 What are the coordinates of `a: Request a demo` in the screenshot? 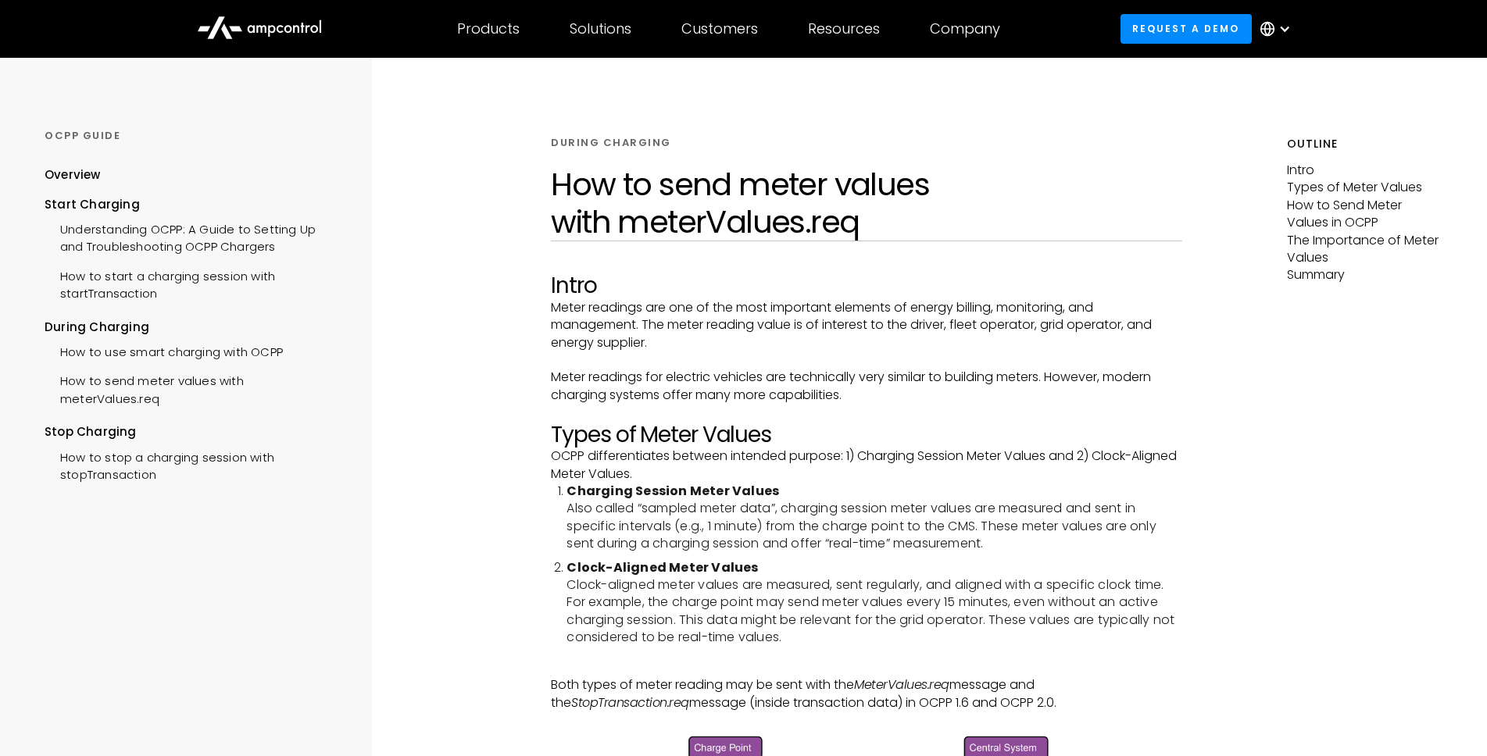 It's located at (1186, 28).